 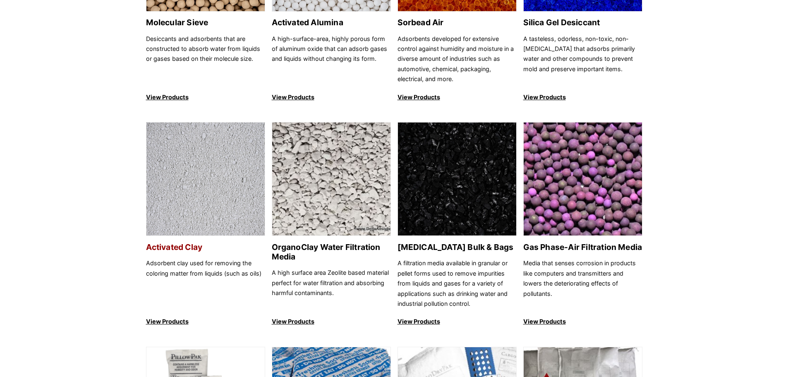 I want to click on p: A high-surface-area, highly porous form of aluminum oxide that can adsorb gases and liquids witho..., so click(x=331, y=59).